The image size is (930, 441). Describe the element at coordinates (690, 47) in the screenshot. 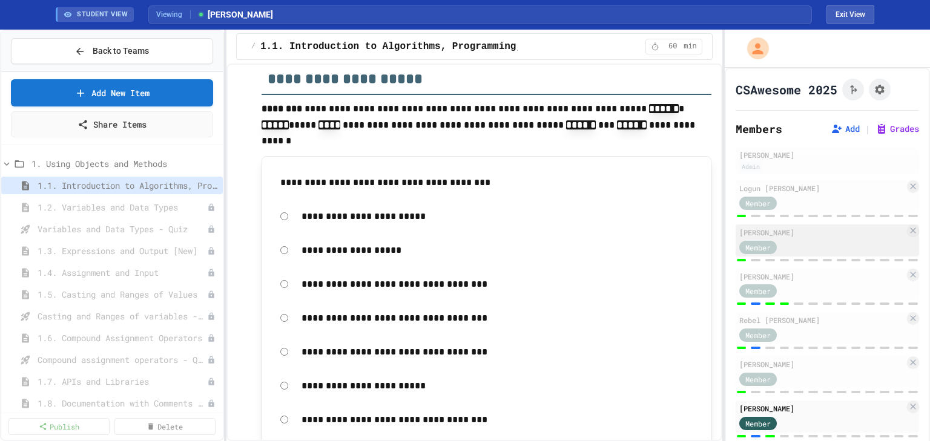

I see `span: min` at that location.